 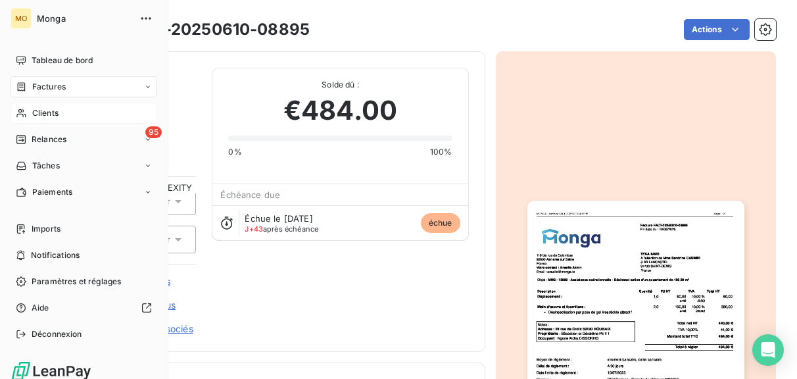 What do you see at coordinates (768, 350) in the screenshot?
I see `div: Open Intercom Messenger` at bounding box center [768, 350].